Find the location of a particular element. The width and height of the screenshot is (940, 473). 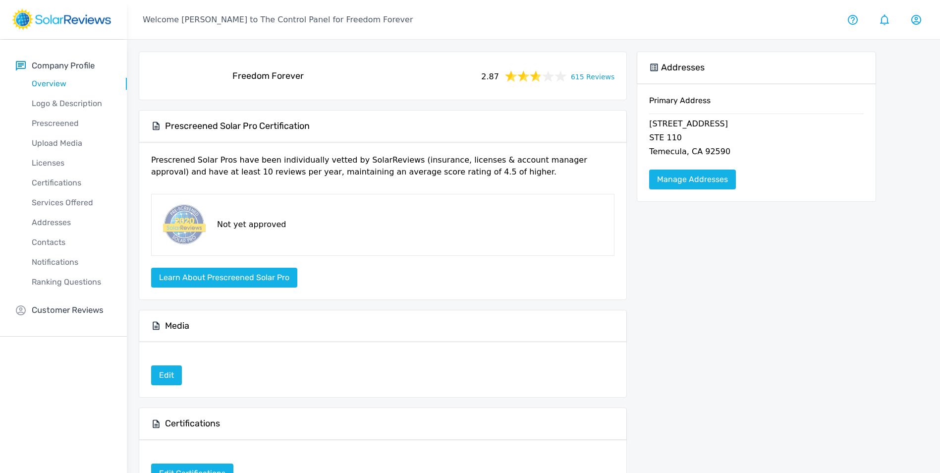

p: Upload Media is located at coordinates (71, 143).